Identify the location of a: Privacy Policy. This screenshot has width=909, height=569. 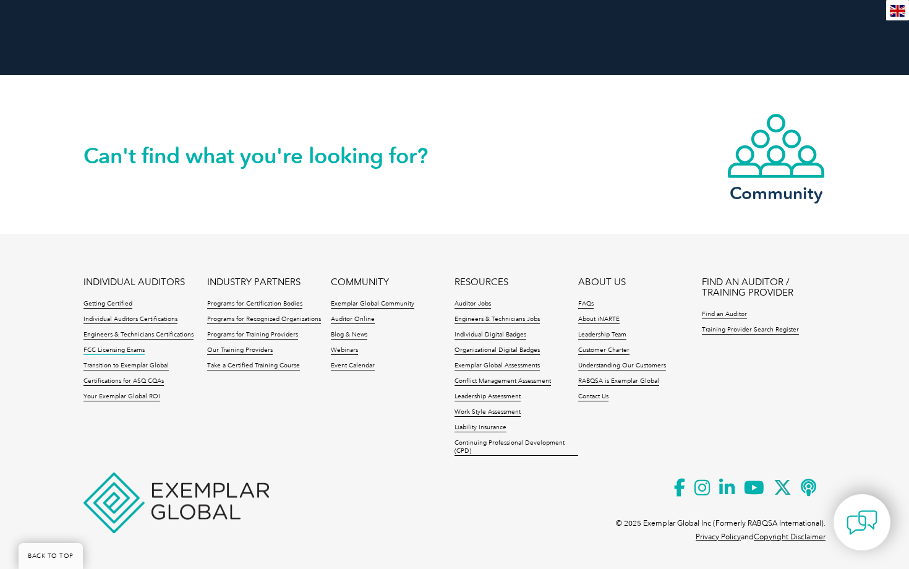
(718, 537).